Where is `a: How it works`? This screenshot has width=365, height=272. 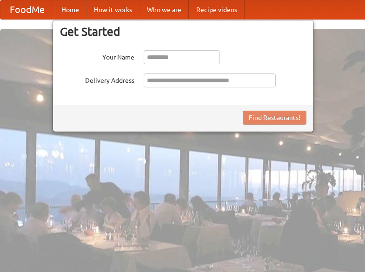 a: How it works is located at coordinates (113, 10).